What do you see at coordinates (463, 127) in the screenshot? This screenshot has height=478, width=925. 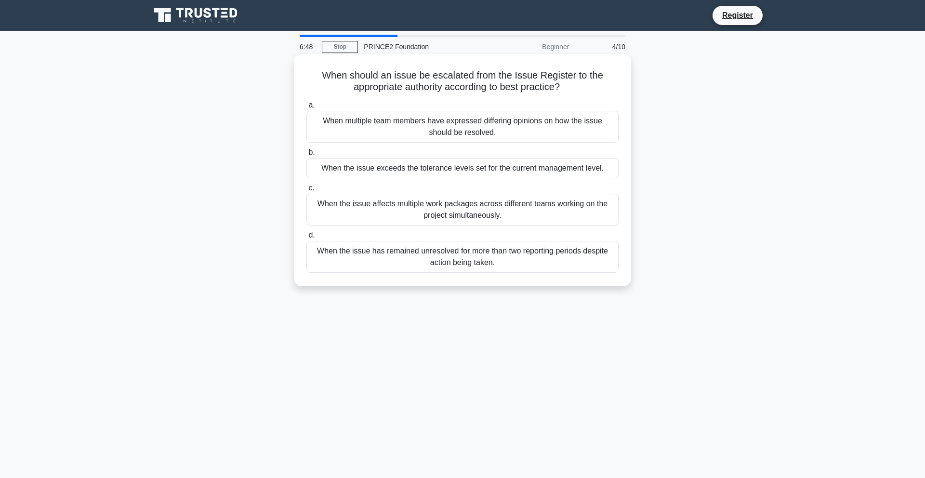 I see `div: When multiple team members have expressed differing opinions on how the issue should be resolved.` at bounding box center [463, 127].